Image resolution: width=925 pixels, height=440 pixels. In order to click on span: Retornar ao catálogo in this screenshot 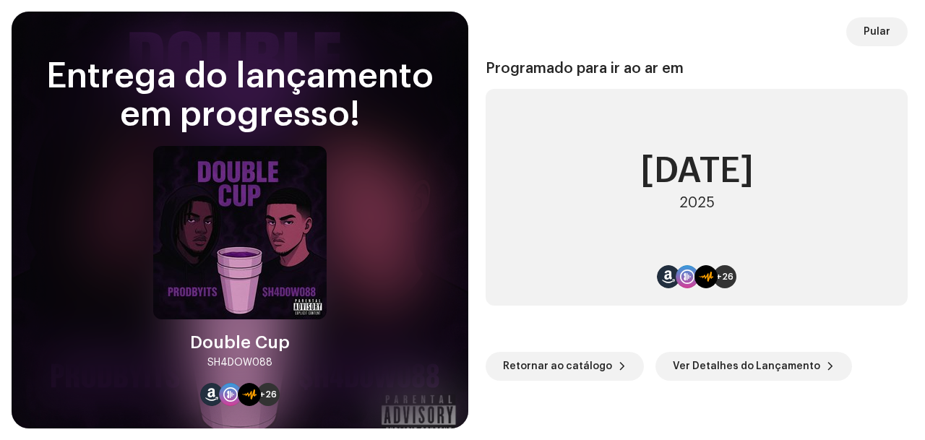, I will do `click(557, 366)`.